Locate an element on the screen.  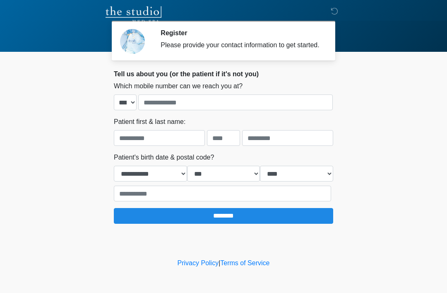
label: Patient's birth date & postal code? is located at coordinates (164, 157).